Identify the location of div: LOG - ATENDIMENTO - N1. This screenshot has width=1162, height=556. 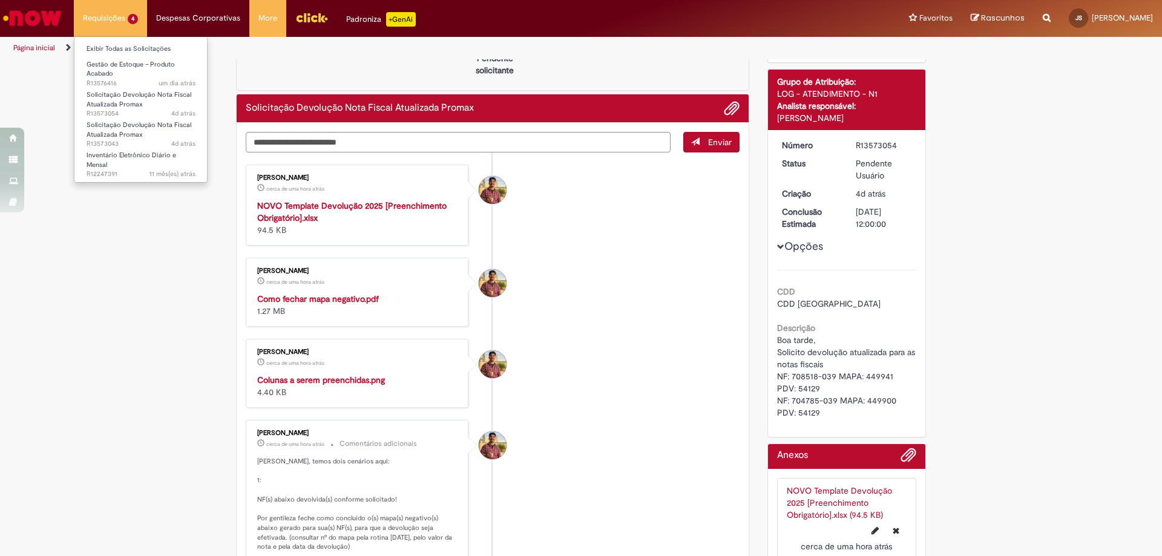
(847, 94).